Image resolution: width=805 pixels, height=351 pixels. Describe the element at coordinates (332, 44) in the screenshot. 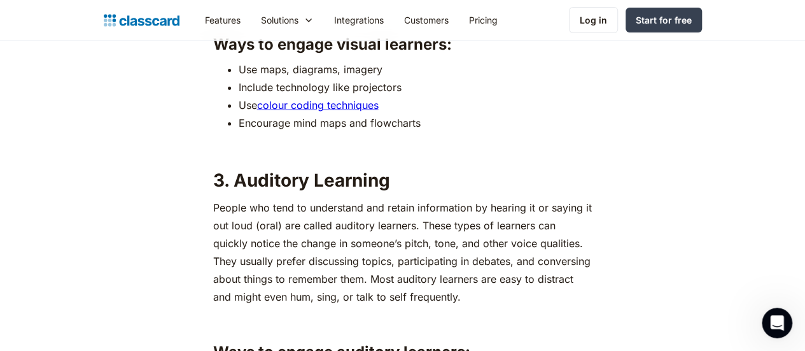

I see `strong: Ways to engage visual learners:` at that location.